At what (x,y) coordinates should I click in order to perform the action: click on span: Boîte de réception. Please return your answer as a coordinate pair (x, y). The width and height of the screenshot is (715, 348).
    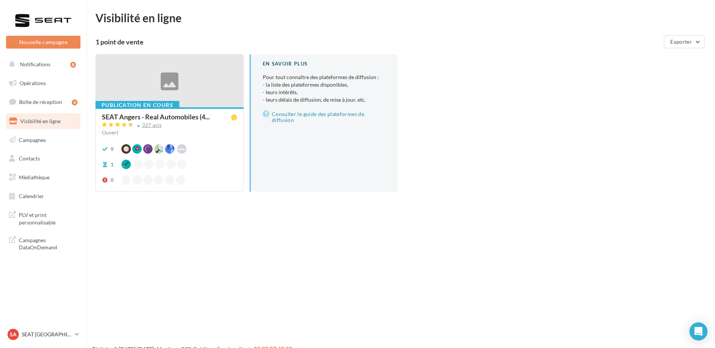
    Looking at the image, I should click on (41, 102).